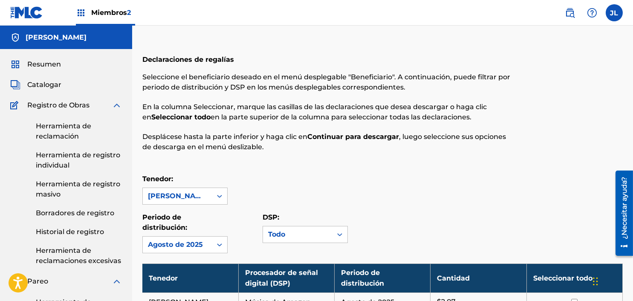  Describe the element at coordinates (15, 46) in the screenshot. I see `div: Centro de recursos abiertos` at that location.